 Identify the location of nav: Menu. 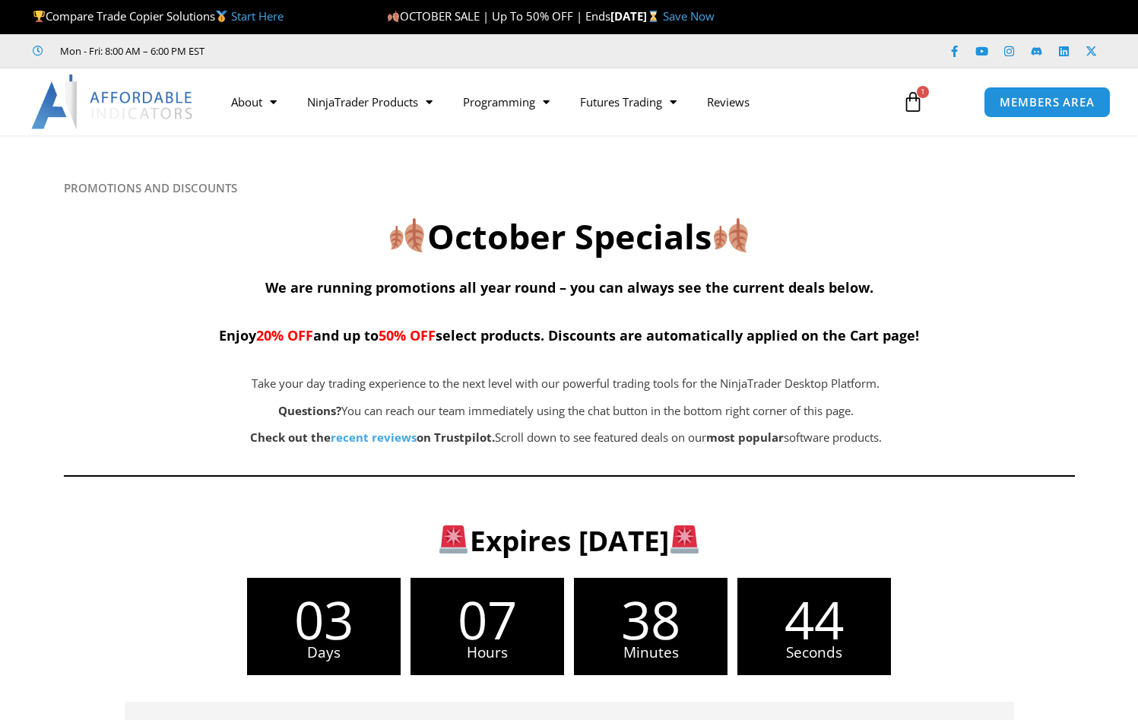
(551, 102).